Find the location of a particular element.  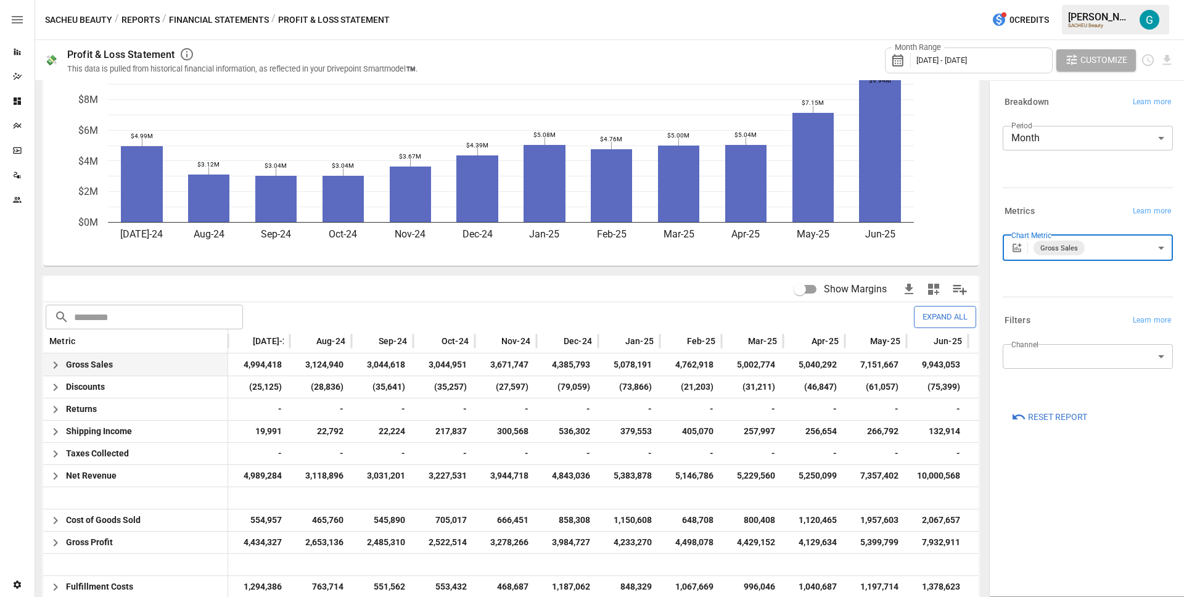

span: 465,760 is located at coordinates (328, 520).